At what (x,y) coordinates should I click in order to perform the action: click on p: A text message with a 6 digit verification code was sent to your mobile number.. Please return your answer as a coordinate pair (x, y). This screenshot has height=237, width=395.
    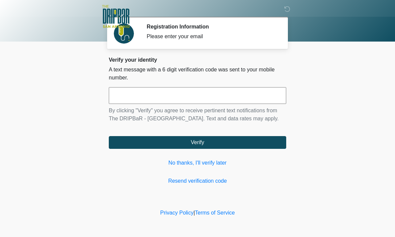
    Looking at the image, I should click on (197, 74).